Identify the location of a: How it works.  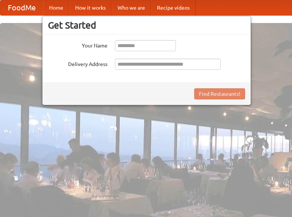
(90, 8).